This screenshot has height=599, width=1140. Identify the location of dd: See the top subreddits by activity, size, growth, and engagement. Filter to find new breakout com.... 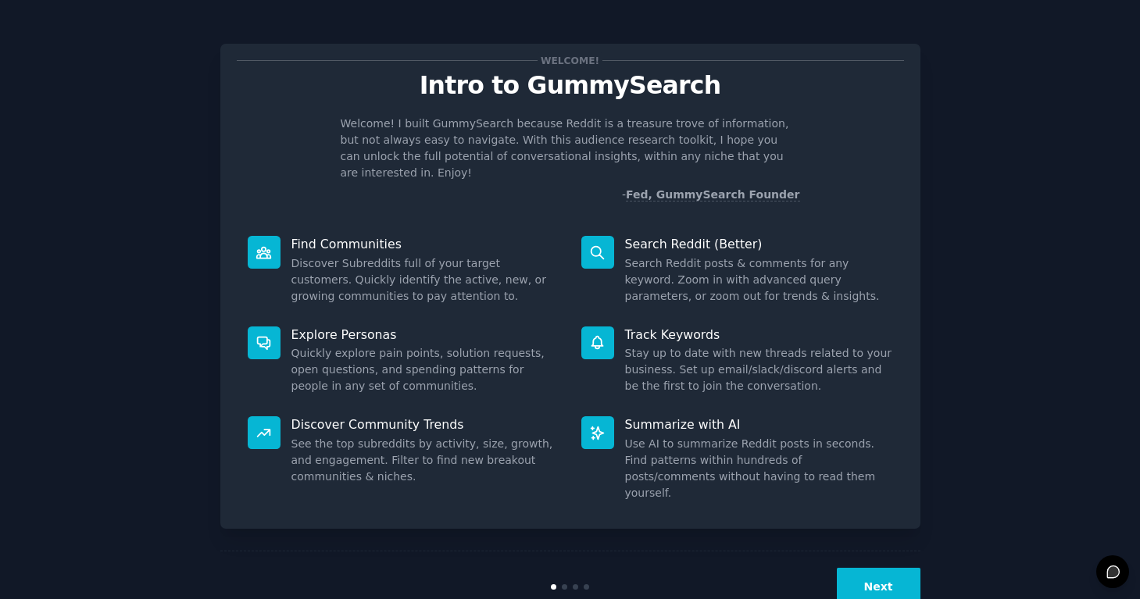
(425, 460).